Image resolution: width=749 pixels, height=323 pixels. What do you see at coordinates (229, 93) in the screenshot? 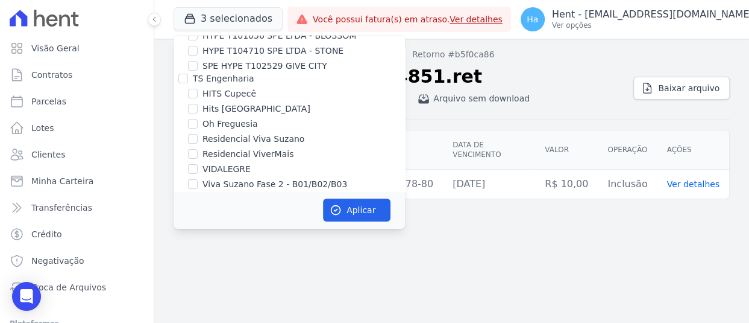
I see `label: HITS Cupecê` at bounding box center [229, 93].